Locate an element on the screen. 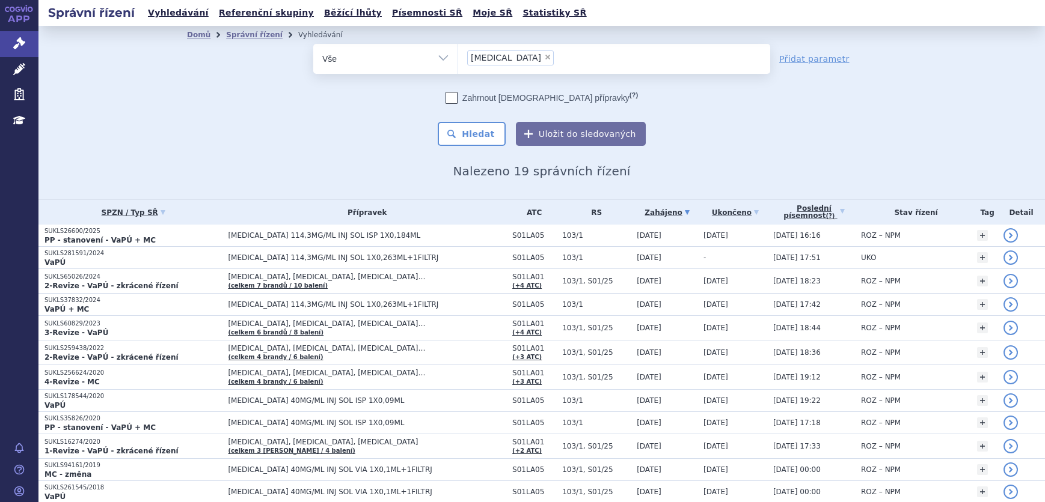  strong: PP - stanovení - VaPÚ + MC is located at coordinates (100, 428).